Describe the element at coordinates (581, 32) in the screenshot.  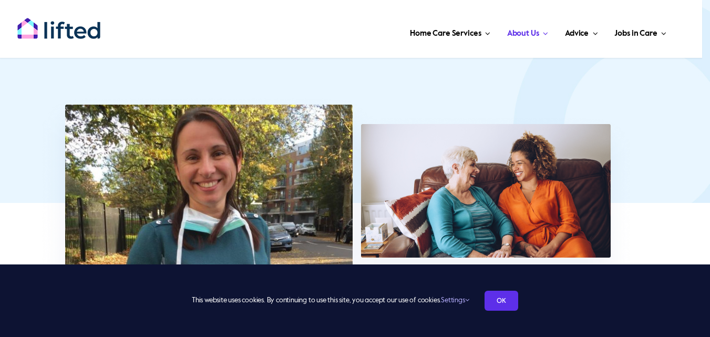
I see `a: Advice` at that location.